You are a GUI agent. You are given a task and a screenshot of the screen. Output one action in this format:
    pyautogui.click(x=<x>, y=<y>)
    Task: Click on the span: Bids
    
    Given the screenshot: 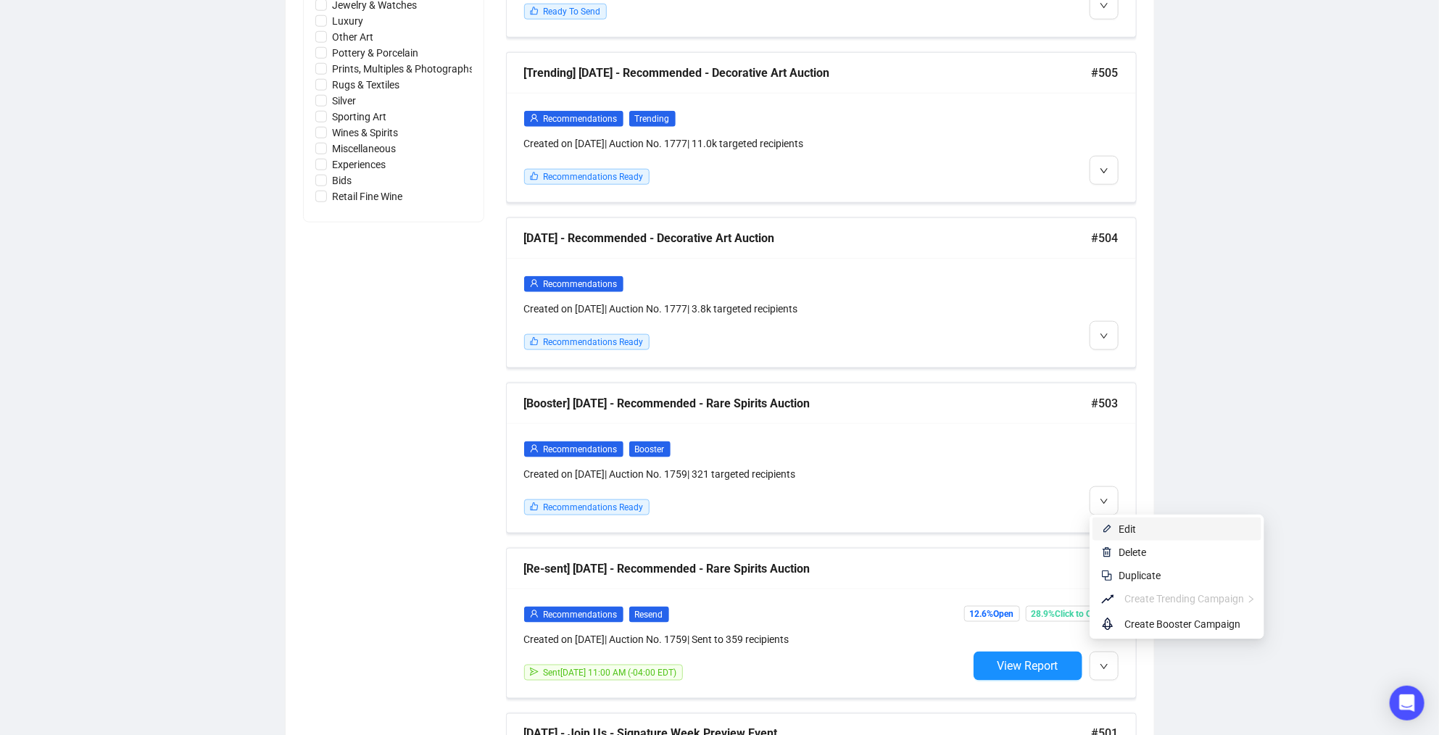 What is the action you would take?
    pyautogui.click(x=342, y=181)
    